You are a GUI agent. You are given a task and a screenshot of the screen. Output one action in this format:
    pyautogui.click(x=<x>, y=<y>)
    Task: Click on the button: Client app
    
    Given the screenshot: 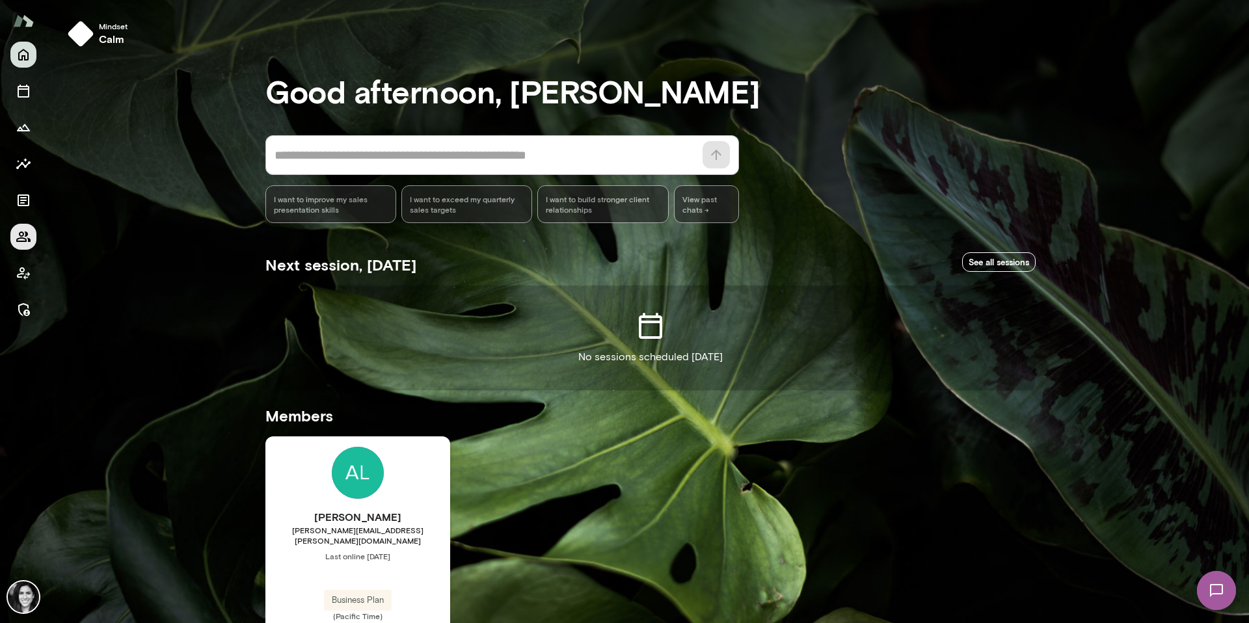 What is the action you would take?
    pyautogui.click(x=23, y=273)
    